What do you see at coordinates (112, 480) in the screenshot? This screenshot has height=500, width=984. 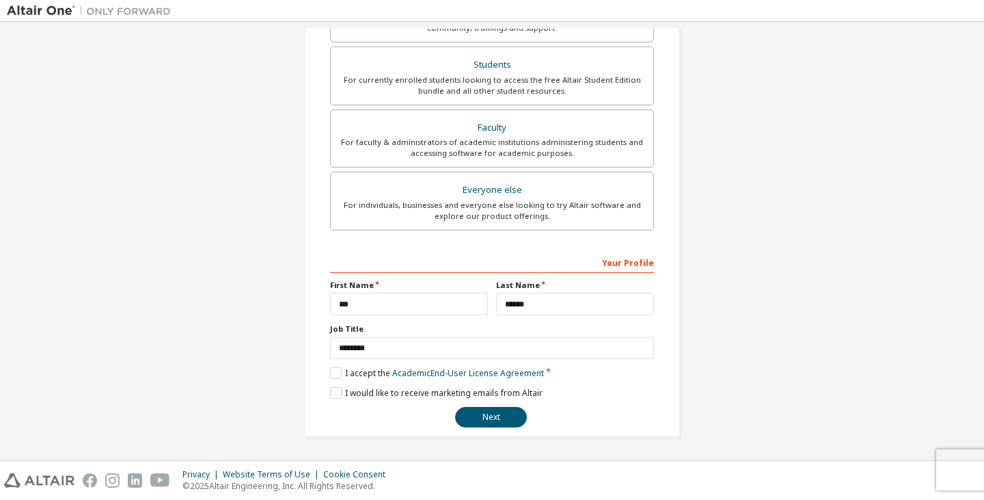 I see `img: instagram.svg` at bounding box center [112, 480].